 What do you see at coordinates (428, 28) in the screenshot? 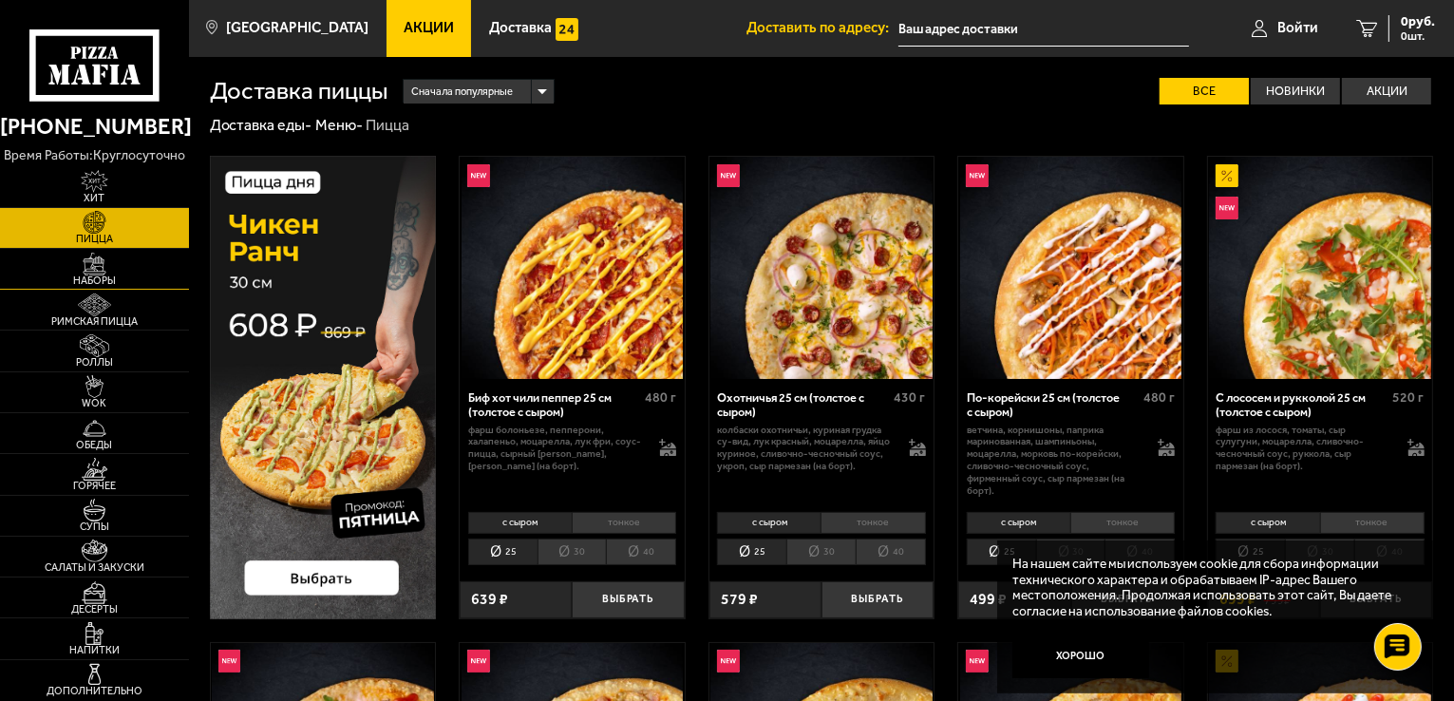
I see `span: Акции` at bounding box center [428, 28].